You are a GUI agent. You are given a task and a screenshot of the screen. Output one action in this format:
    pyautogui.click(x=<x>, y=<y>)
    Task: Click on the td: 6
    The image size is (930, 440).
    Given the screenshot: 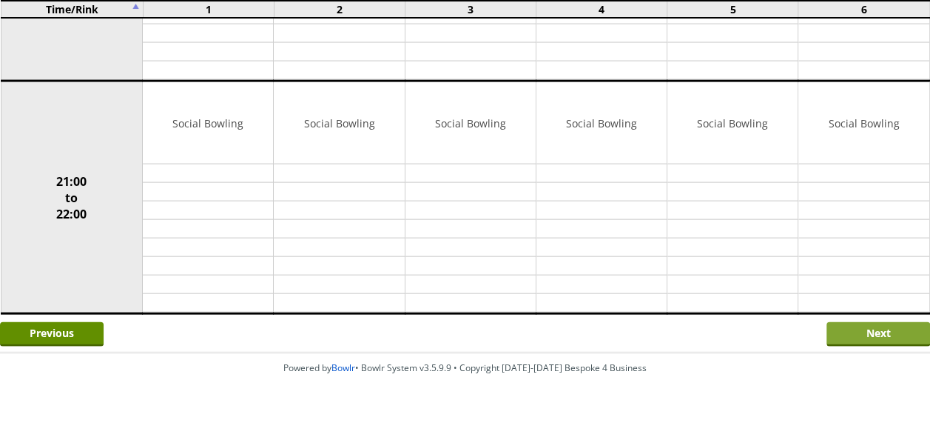 What is the action you would take?
    pyautogui.click(x=864, y=9)
    